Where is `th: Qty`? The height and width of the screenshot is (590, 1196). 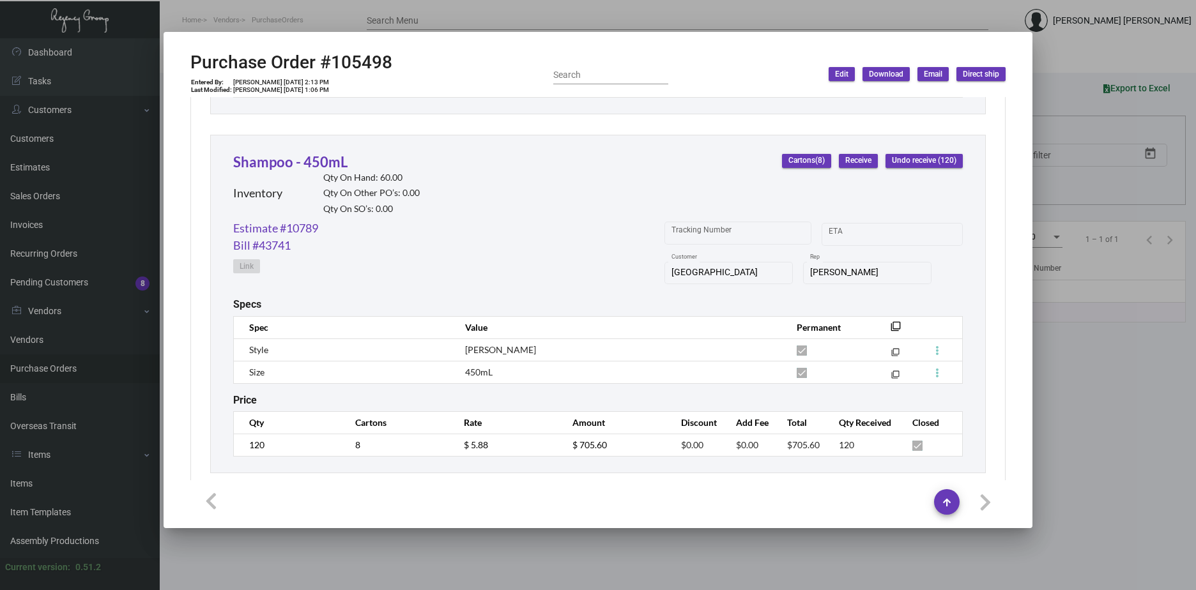 th: Qty is located at coordinates (288, 422).